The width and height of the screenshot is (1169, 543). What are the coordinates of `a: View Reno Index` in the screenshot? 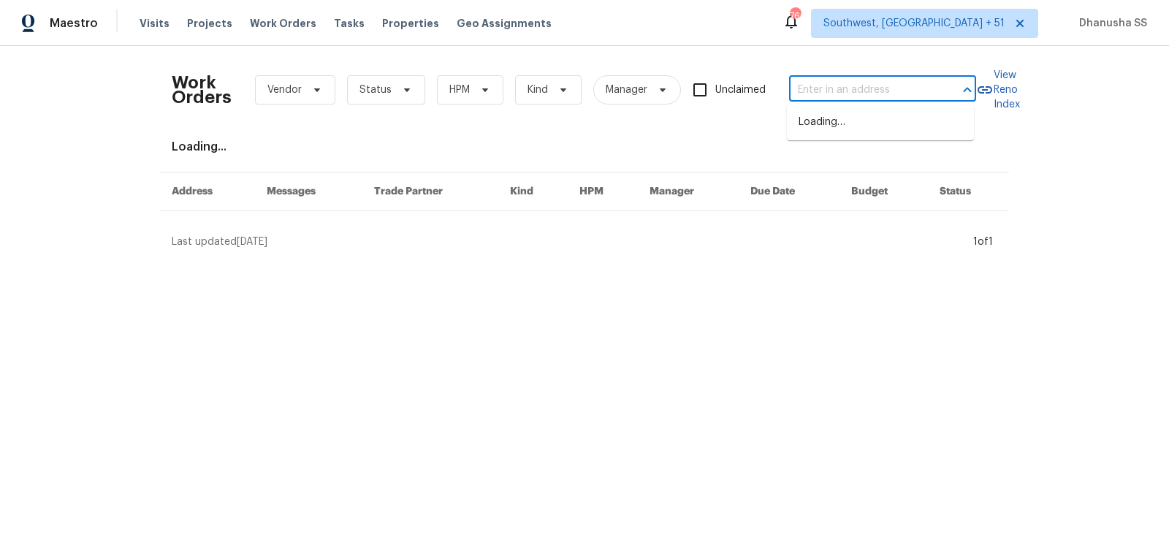 It's located at (998, 90).